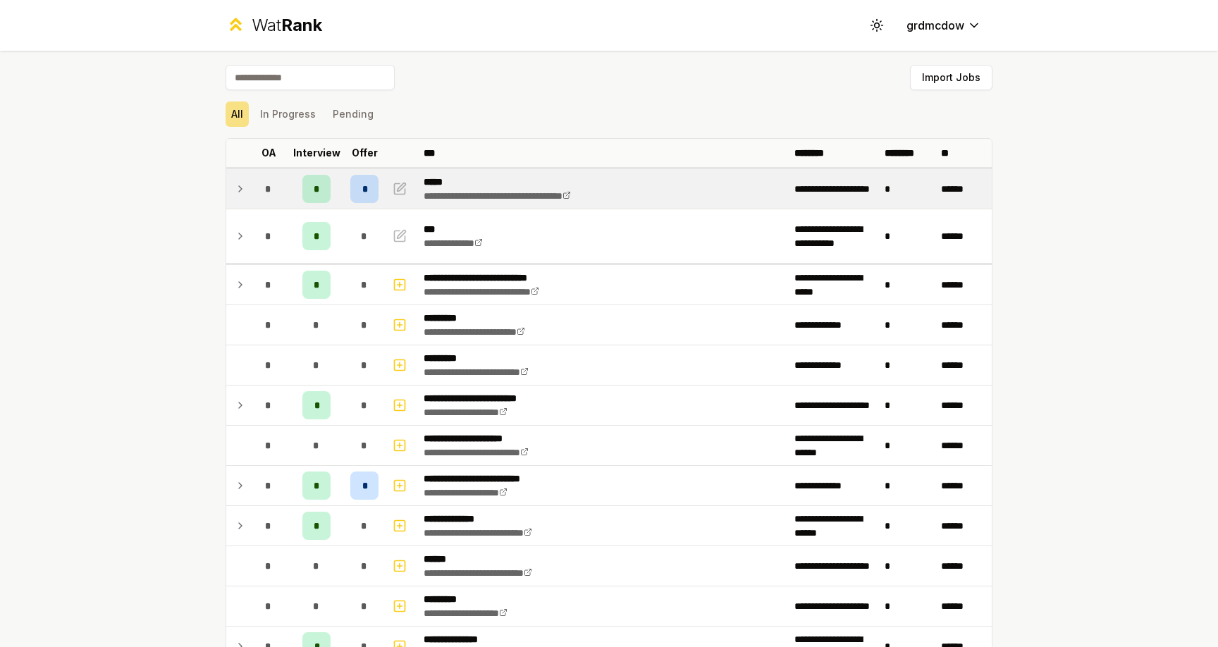  Describe the element at coordinates (302, 25) in the screenshot. I see `span: Rank` at that location.